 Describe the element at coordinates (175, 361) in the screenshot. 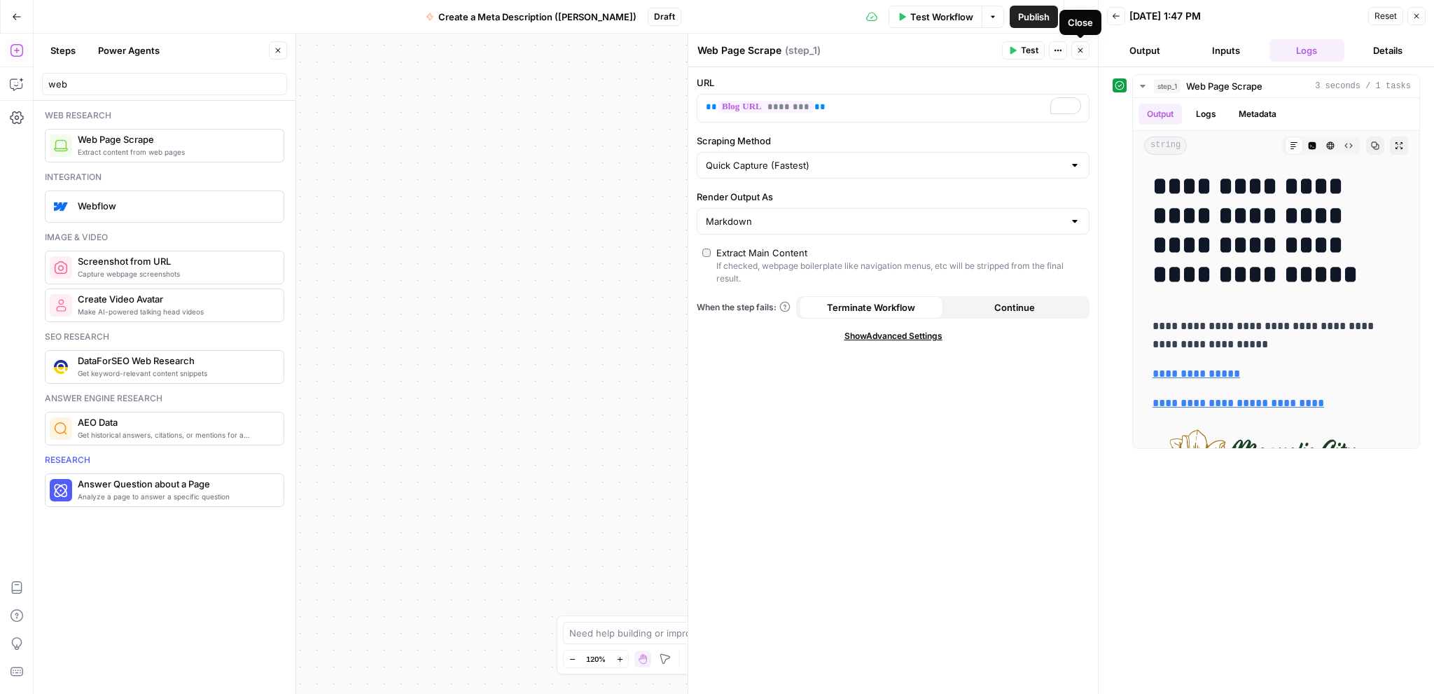

I see `span: DataForSEO Web Research` at that location.